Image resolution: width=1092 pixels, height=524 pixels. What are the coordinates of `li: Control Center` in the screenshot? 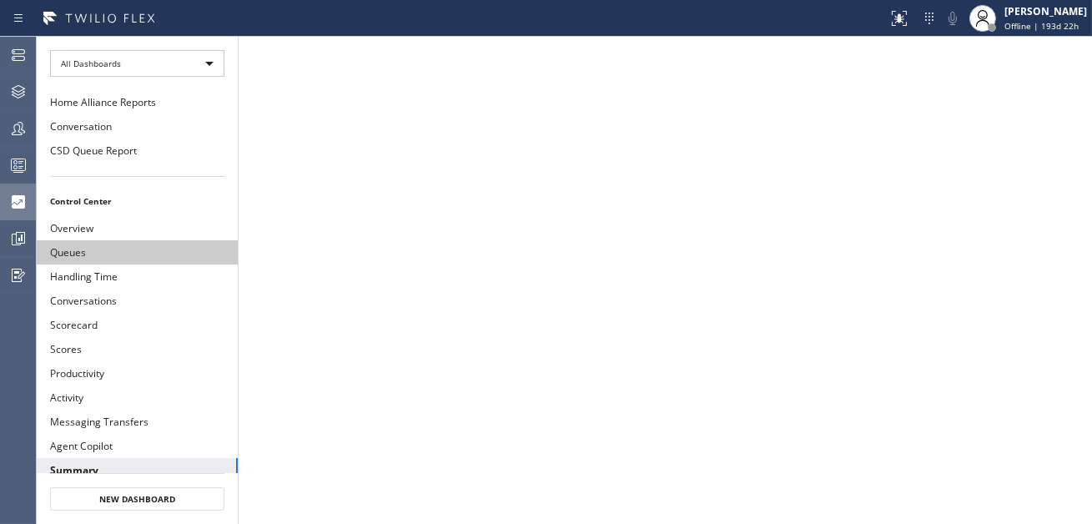 It's located at (137, 201).